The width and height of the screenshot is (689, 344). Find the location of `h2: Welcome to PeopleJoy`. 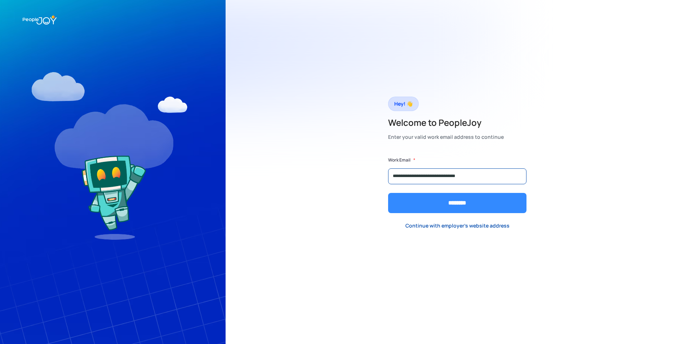

h2: Welcome to PeopleJoy is located at coordinates (446, 123).